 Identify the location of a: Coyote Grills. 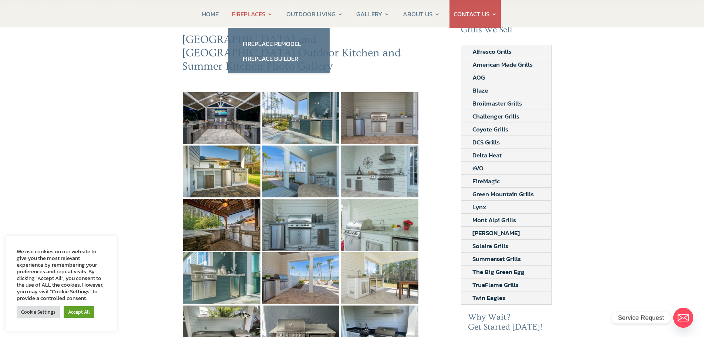
(490, 129).